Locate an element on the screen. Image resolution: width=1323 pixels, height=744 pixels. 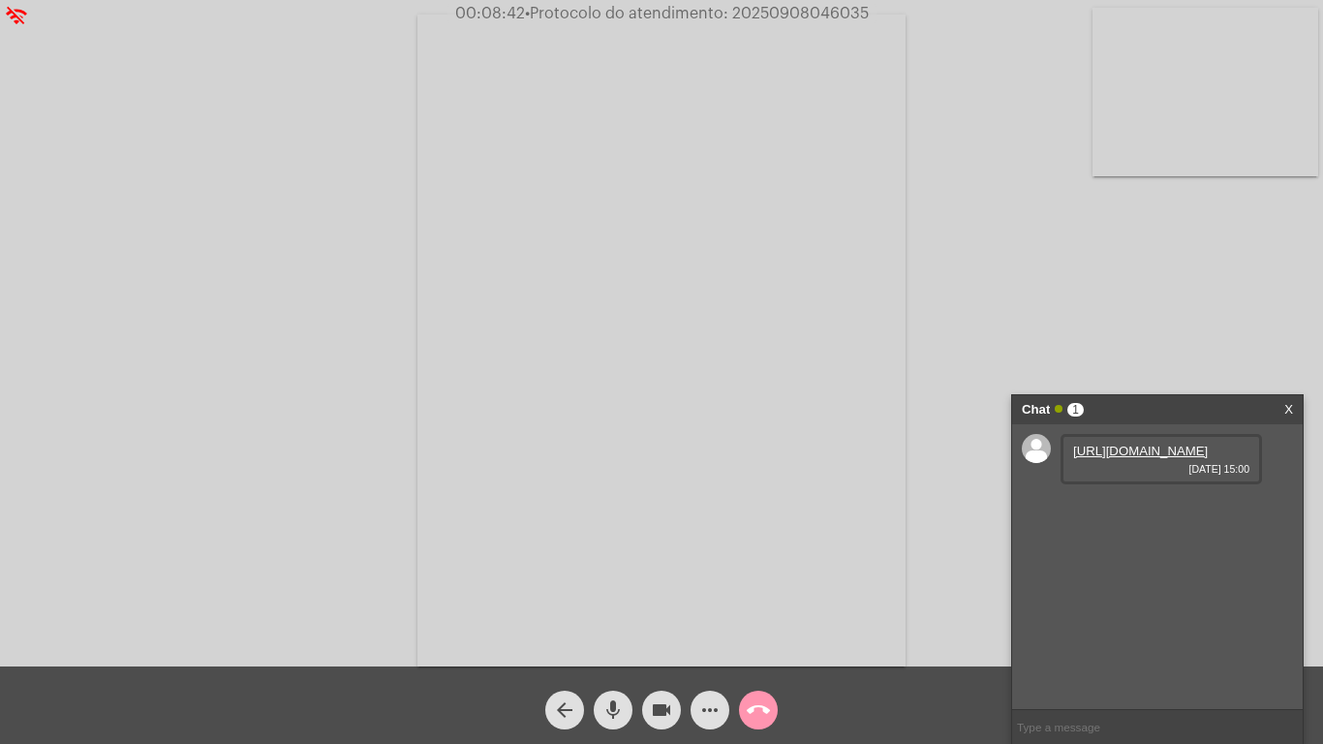
mat-icon: mic is located at coordinates (613, 710).